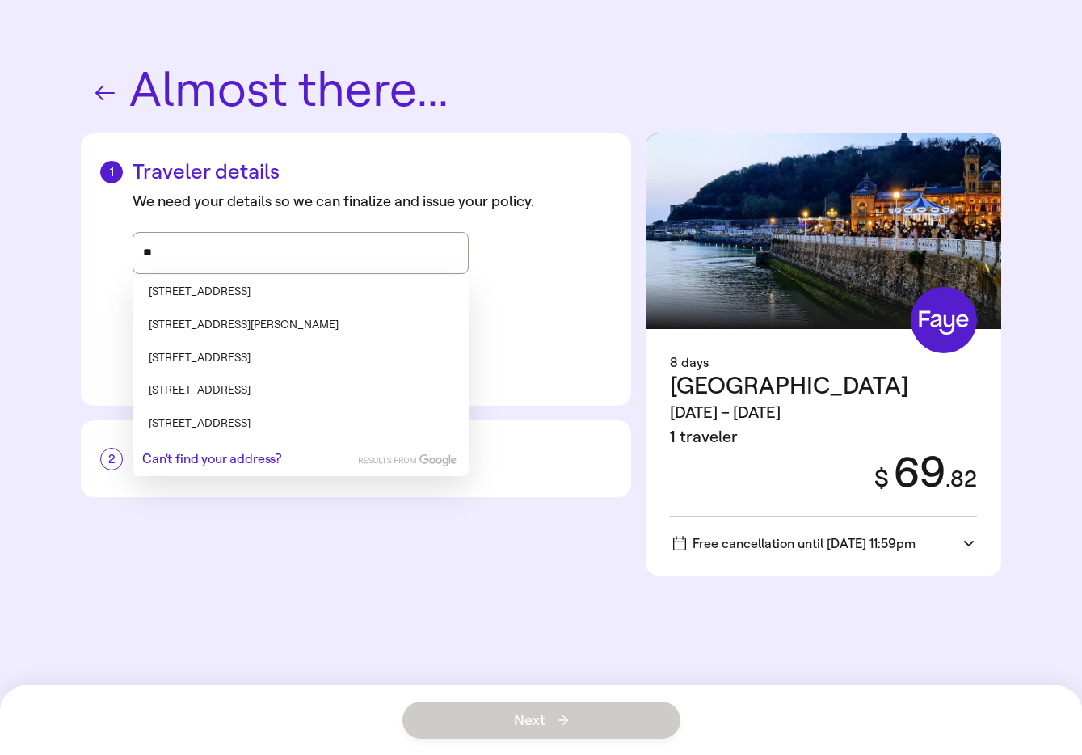 The width and height of the screenshot is (1082, 755). I want to click on h2: Traveler details, so click(356, 171).